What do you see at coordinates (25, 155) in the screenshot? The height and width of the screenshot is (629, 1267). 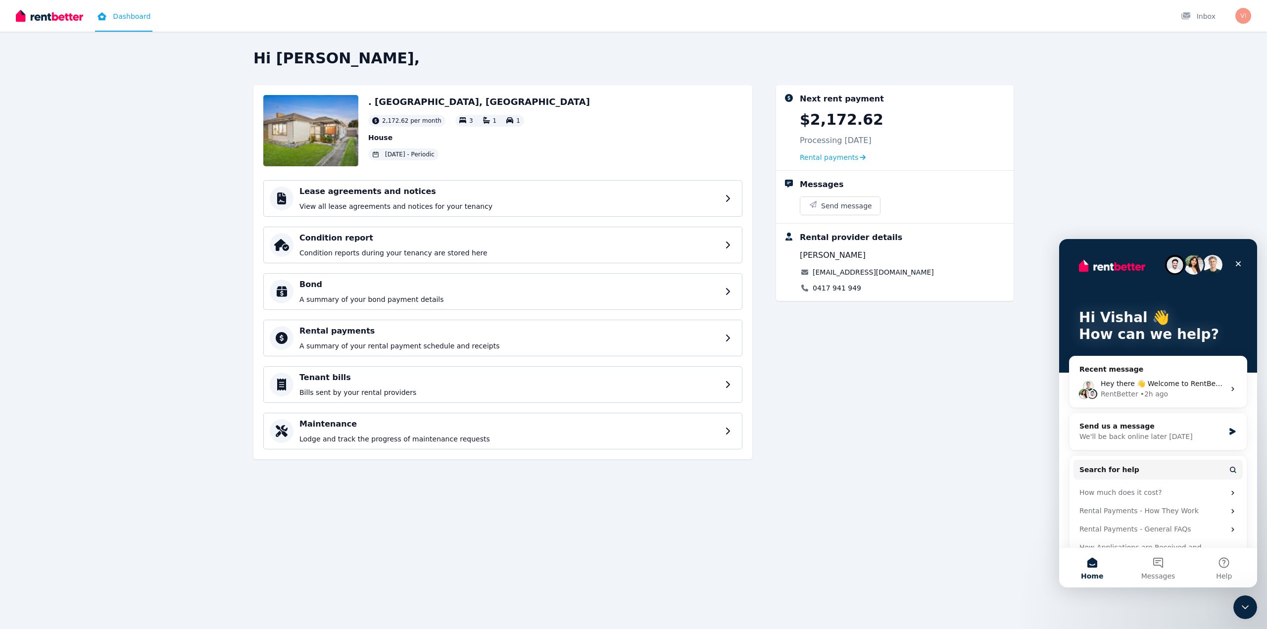 I see `img: Rochelle avatar` at bounding box center [25, 155].